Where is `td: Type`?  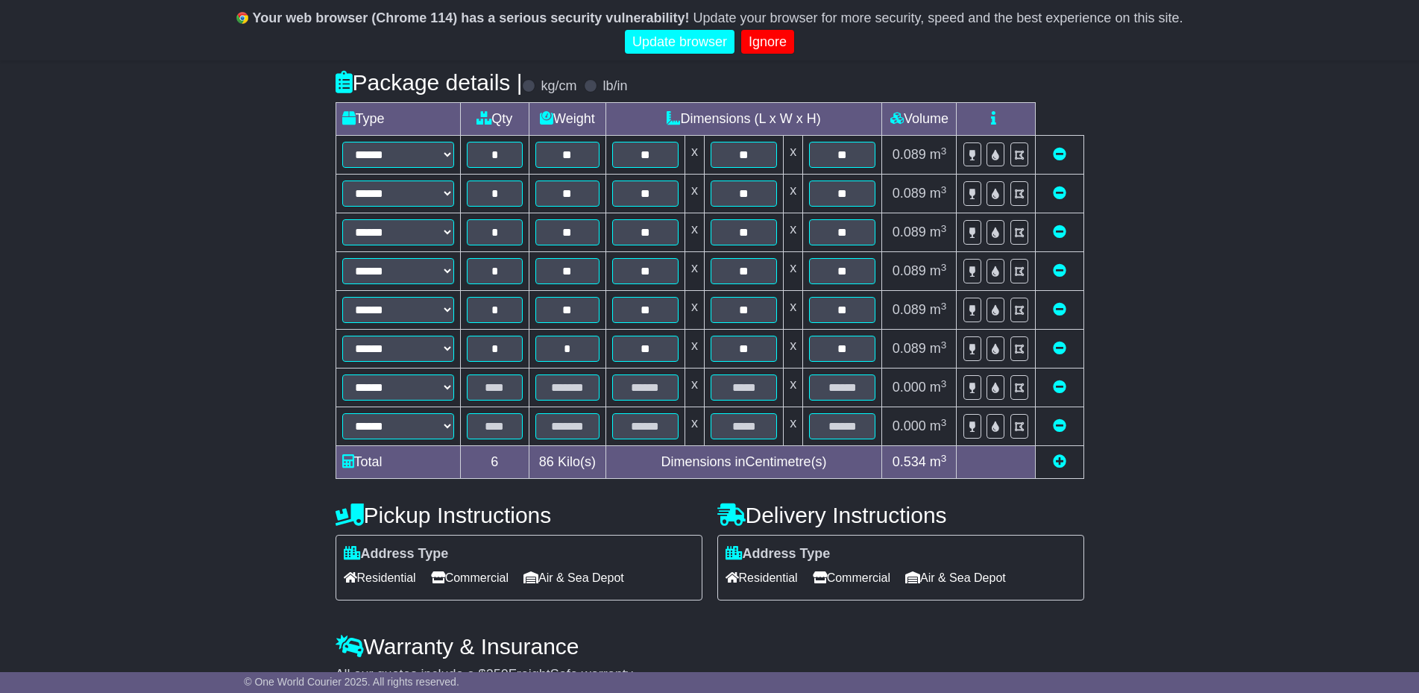 td: Type is located at coordinates (397, 119).